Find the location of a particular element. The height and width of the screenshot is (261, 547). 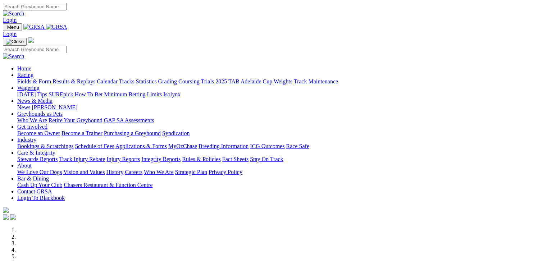

a: Tracks is located at coordinates (126, 81).